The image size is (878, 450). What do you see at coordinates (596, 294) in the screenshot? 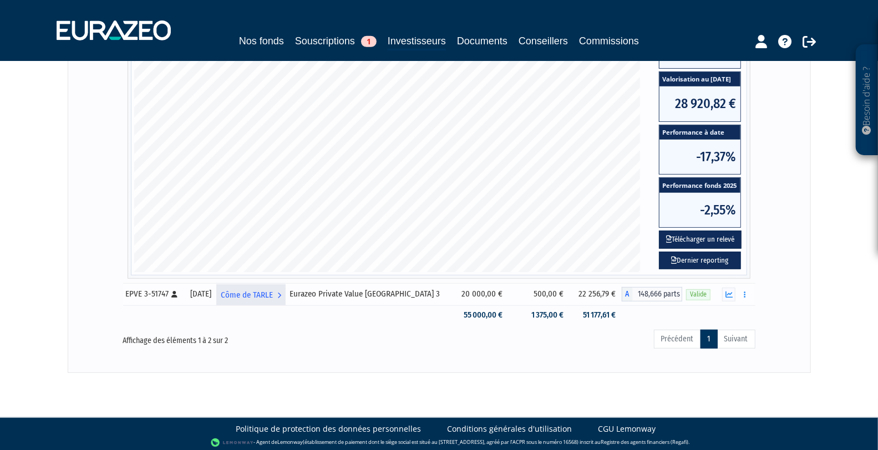
I see `td: 22 256,79 €` at bounding box center [596, 294].